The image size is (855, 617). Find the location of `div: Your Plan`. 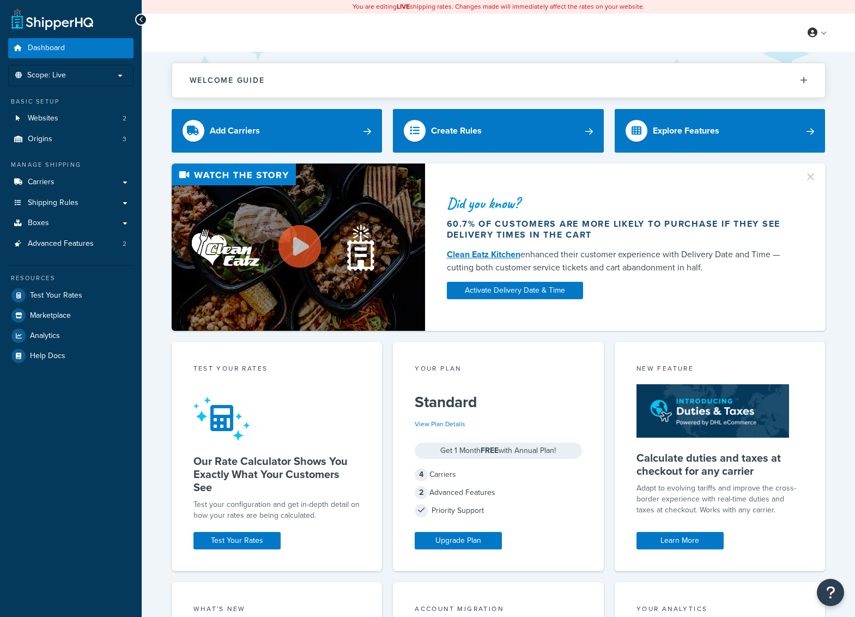

div: Your Plan is located at coordinates (498, 369).